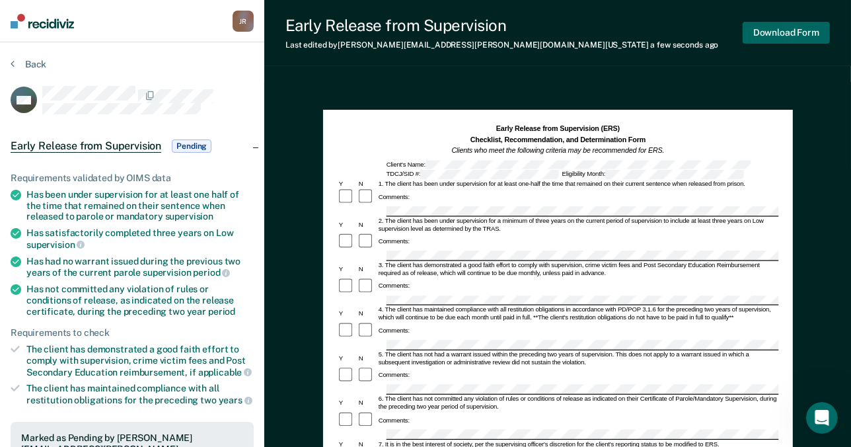 This screenshot has height=447, width=851. Describe the element at coordinates (192, 146) in the screenshot. I see `span: Pending` at that location.